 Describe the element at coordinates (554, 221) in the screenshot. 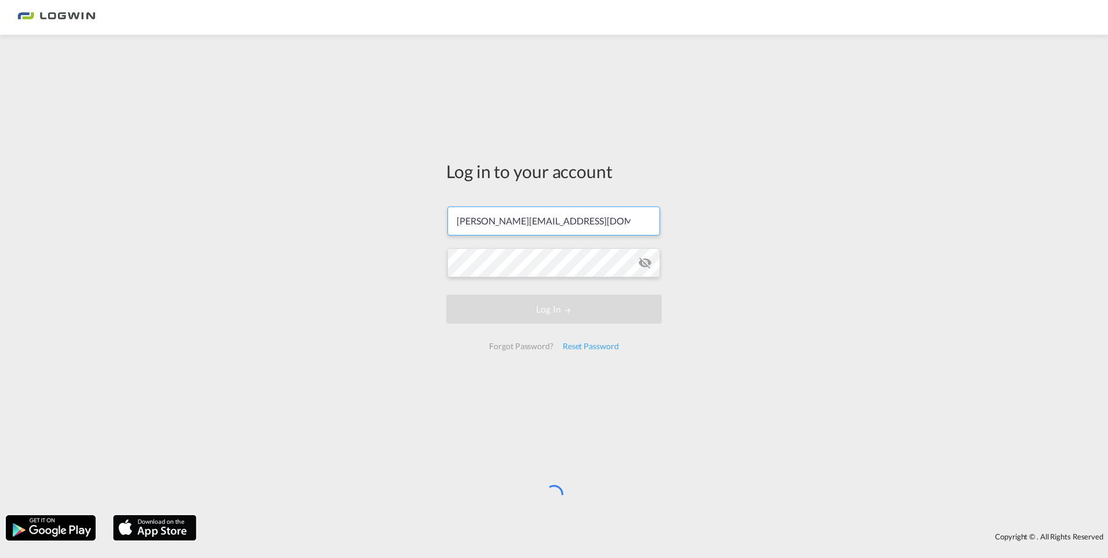

I see `input: Enter email/phone number` at that location.